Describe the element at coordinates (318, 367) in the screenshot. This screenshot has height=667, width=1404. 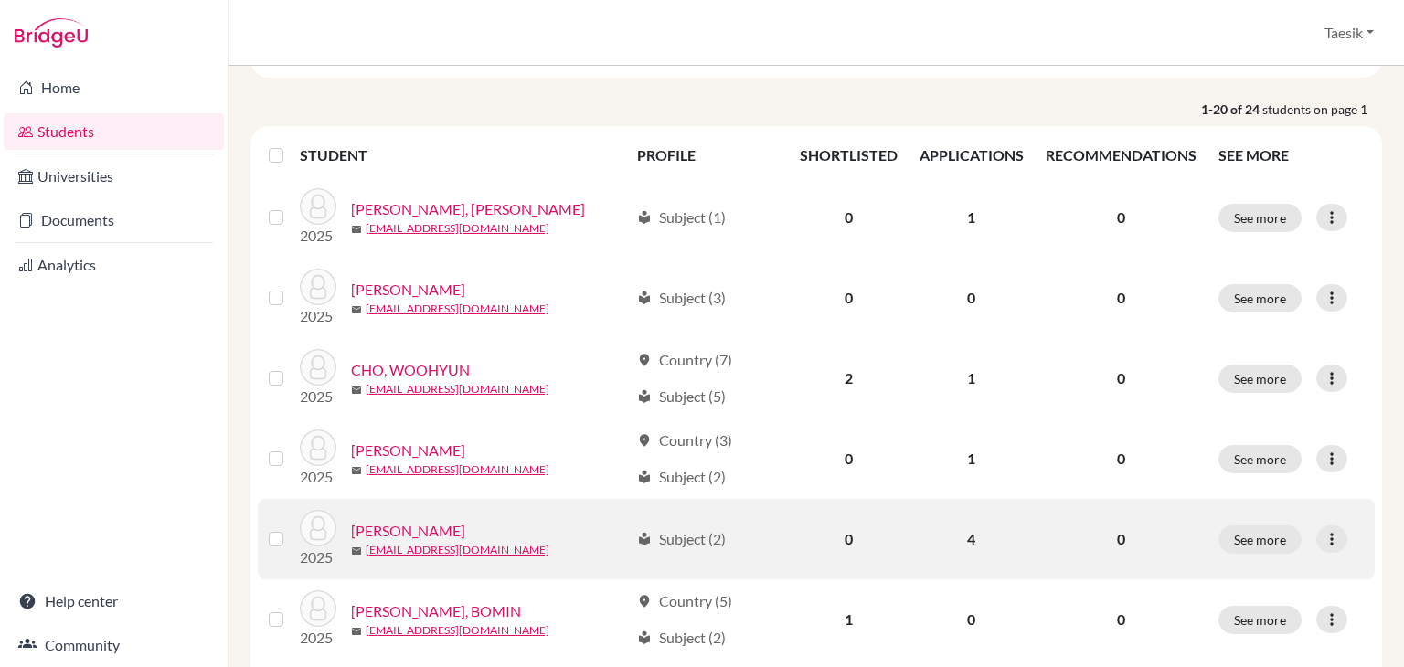
I see `img: CHO, WOOHYUN` at that location.